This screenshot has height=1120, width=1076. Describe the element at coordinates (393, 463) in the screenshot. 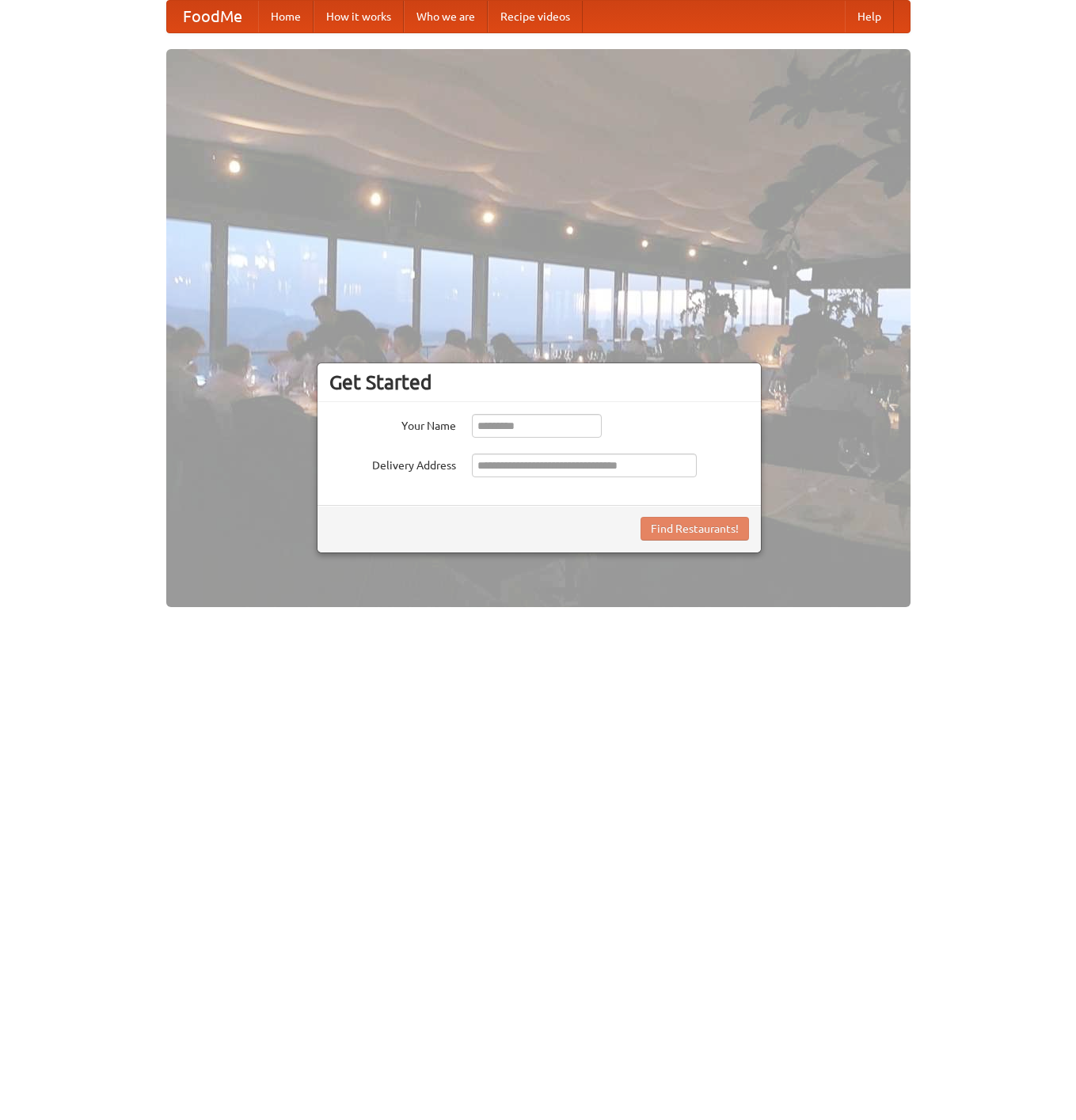

I see `label: Delivery Address` at that location.